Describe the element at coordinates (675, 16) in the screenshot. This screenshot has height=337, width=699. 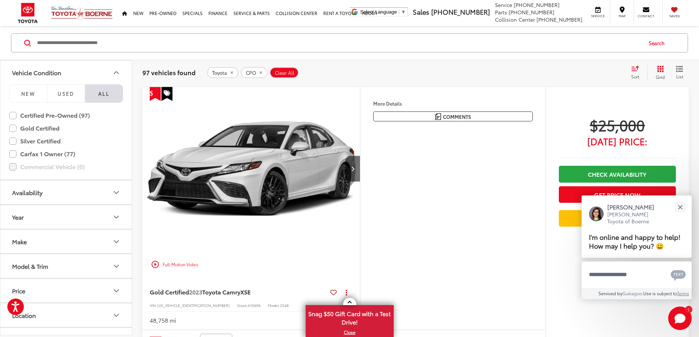
I see `span: Saved` at that location.